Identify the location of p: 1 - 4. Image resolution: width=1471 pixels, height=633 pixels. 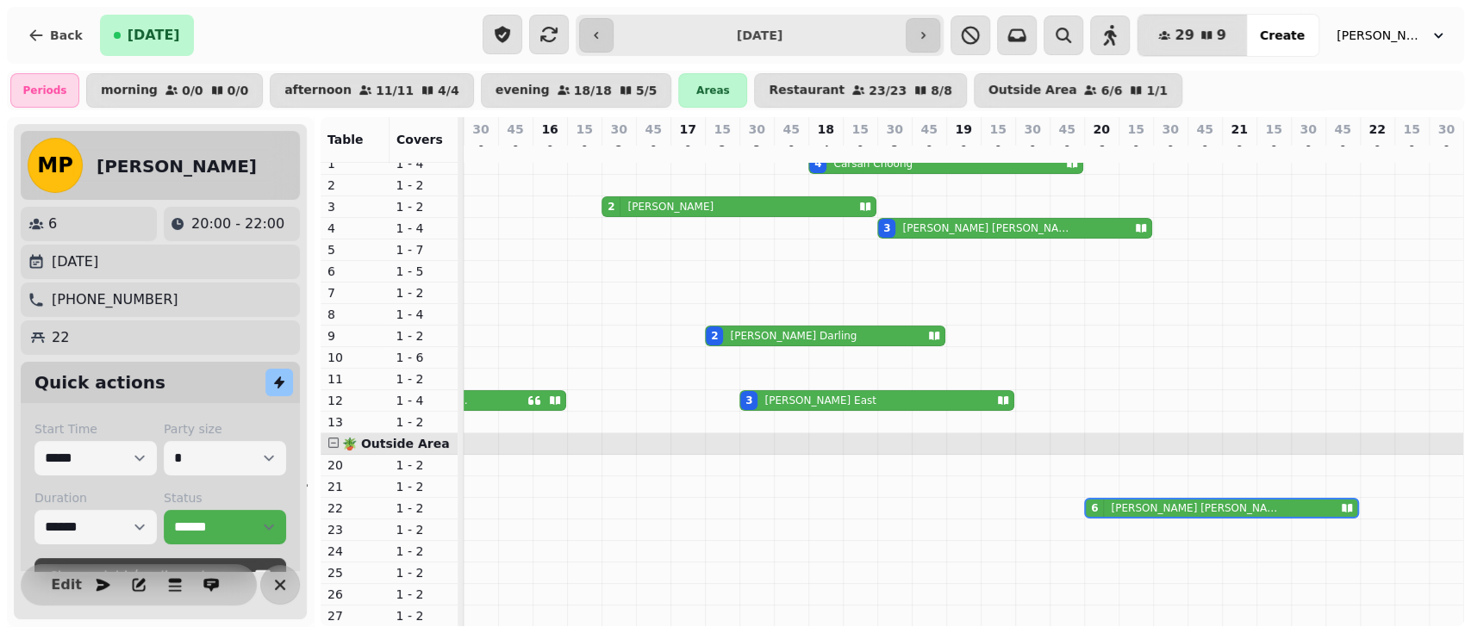
(424, 164).